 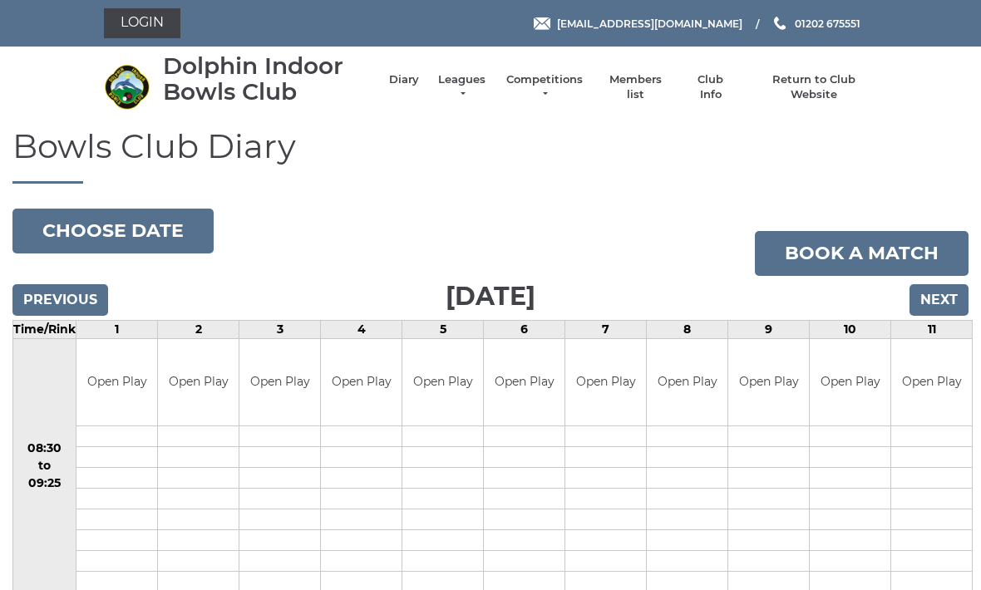 I want to click on a: Club Info, so click(x=711, y=87).